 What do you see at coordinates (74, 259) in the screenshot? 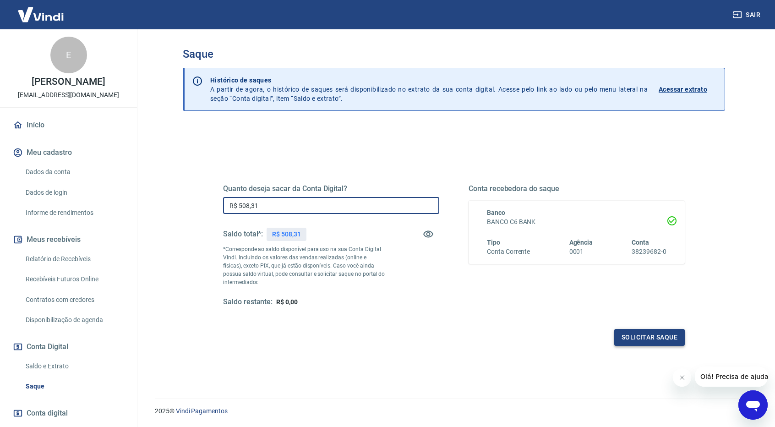
I see `a: Relatório de Recebíveis` at bounding box center [74, 259].